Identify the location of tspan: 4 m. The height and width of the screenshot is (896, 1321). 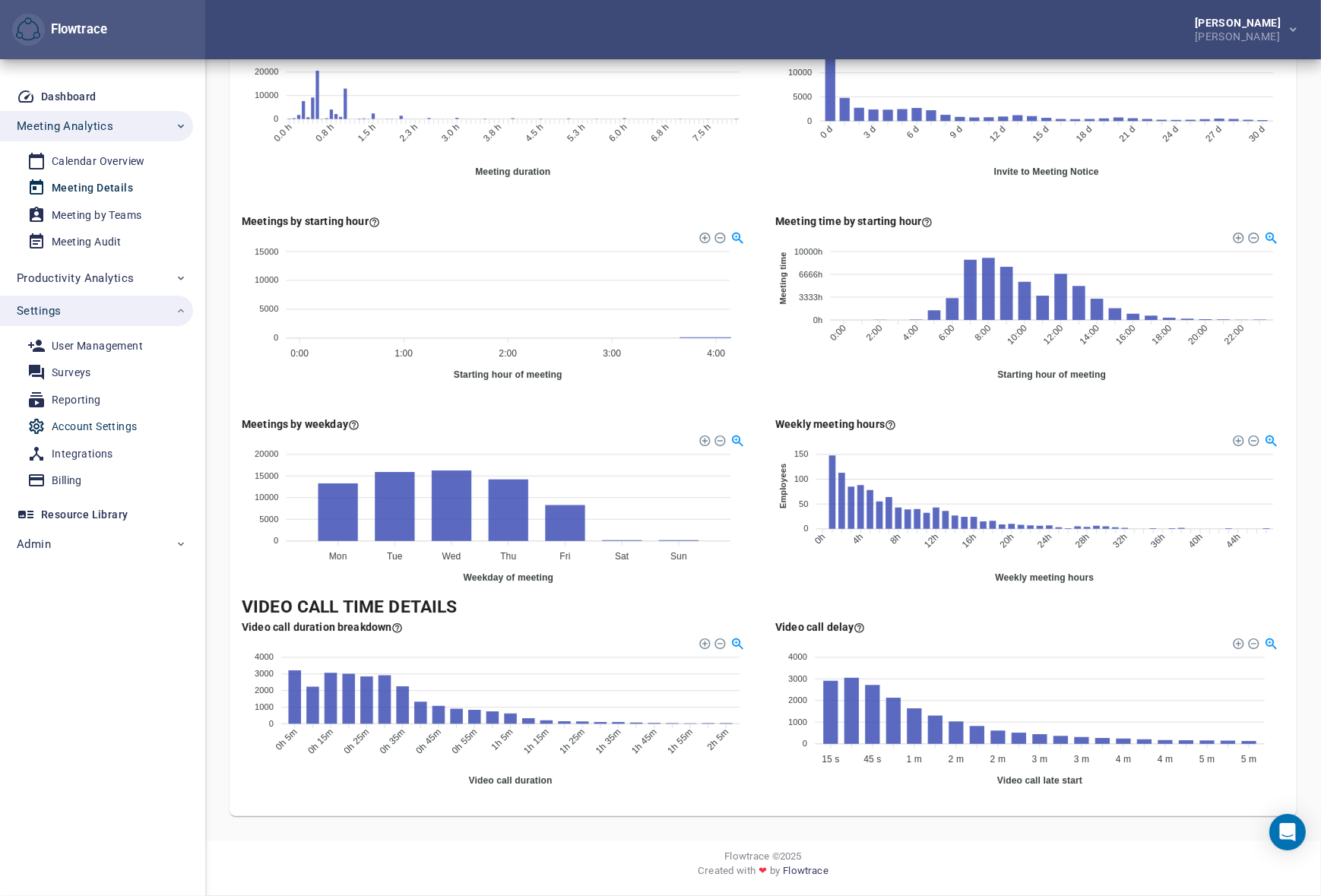
(1123, 759).